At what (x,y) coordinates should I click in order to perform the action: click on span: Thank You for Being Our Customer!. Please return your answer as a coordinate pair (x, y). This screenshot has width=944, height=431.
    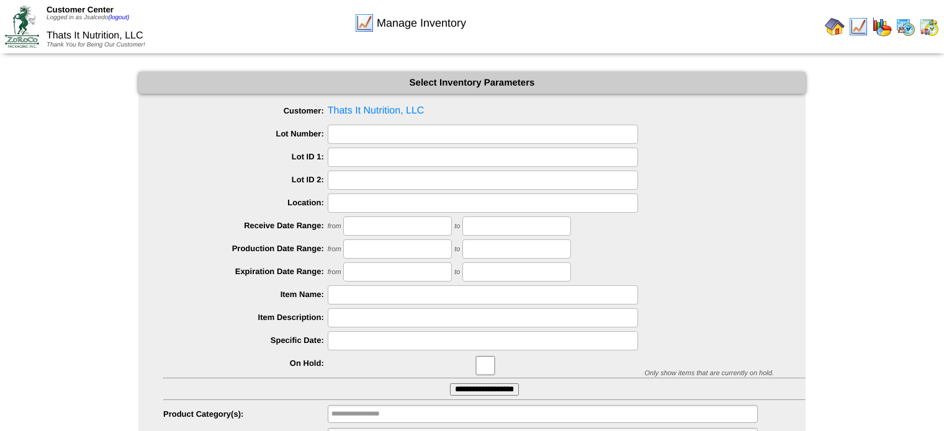
    Looking at the image, I should click on (96, 45).